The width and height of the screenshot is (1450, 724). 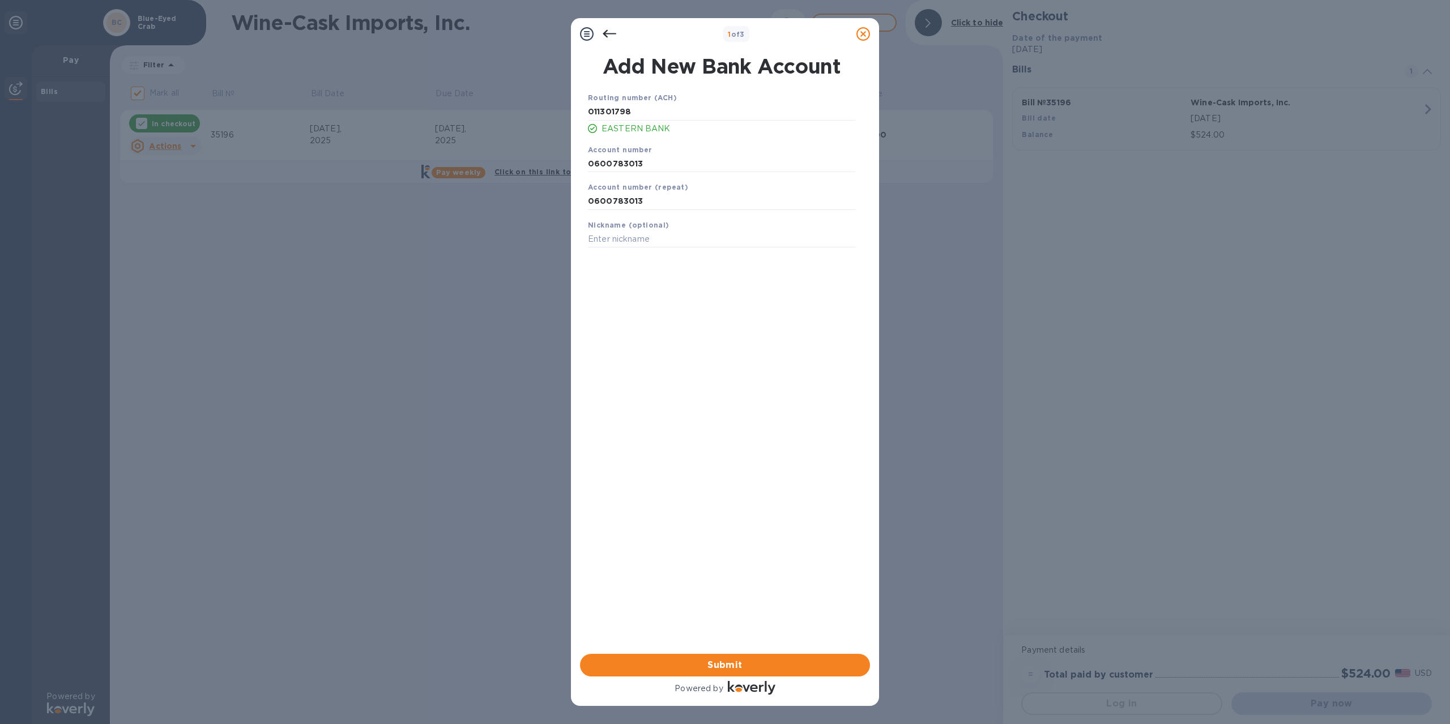 What do you see at coordinates (629, 225) in the screenshot?
I see `b: Nickname (optional)` at bounding box center [629, 225].